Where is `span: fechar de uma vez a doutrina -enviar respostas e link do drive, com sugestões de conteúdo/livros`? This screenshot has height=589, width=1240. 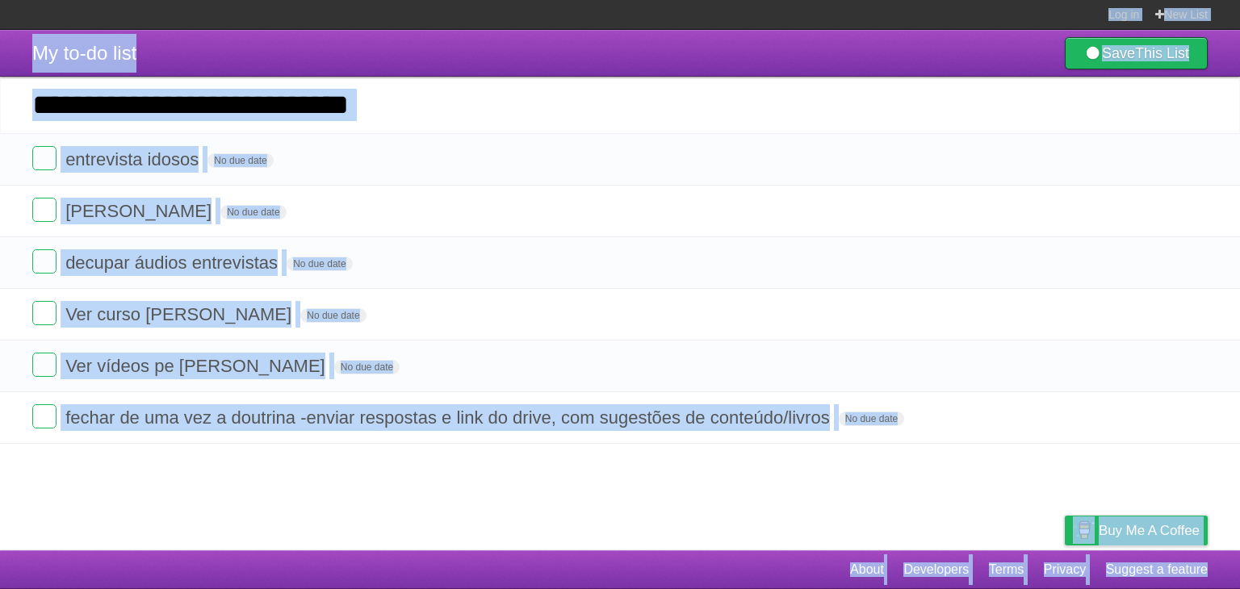
span: fechar de uma vez a doutrina -enviar respostas e link do drive, com sugestões de conteúdo/livros is located at coordinates (450, 417).